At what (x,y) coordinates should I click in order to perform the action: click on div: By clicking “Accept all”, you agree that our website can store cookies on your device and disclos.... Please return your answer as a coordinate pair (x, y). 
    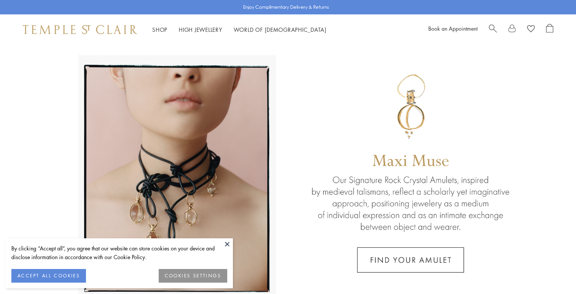
    Looking at the image, I should click on (119, 253).